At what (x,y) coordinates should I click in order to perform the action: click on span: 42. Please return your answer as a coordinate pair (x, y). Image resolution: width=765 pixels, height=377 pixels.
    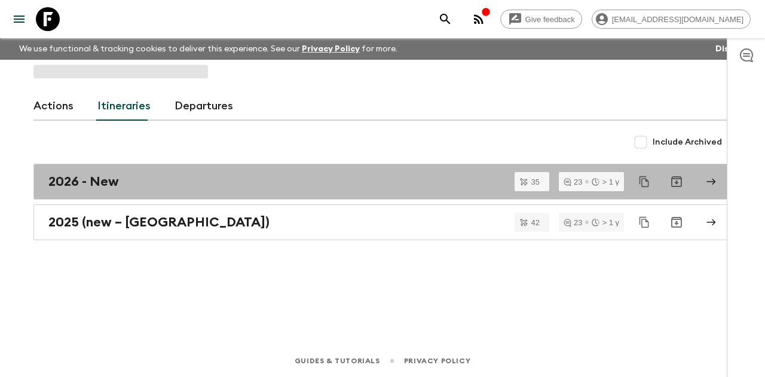
    Looking at the image, I should click on (535, 222).